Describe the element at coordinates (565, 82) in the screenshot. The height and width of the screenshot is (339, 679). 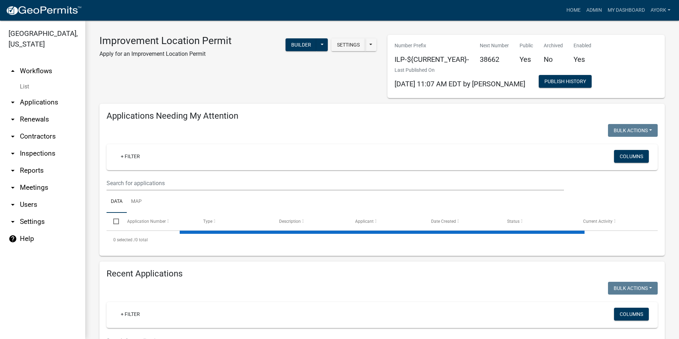
I see `wm-modal-confirm: Workflow Publish History` at that location.